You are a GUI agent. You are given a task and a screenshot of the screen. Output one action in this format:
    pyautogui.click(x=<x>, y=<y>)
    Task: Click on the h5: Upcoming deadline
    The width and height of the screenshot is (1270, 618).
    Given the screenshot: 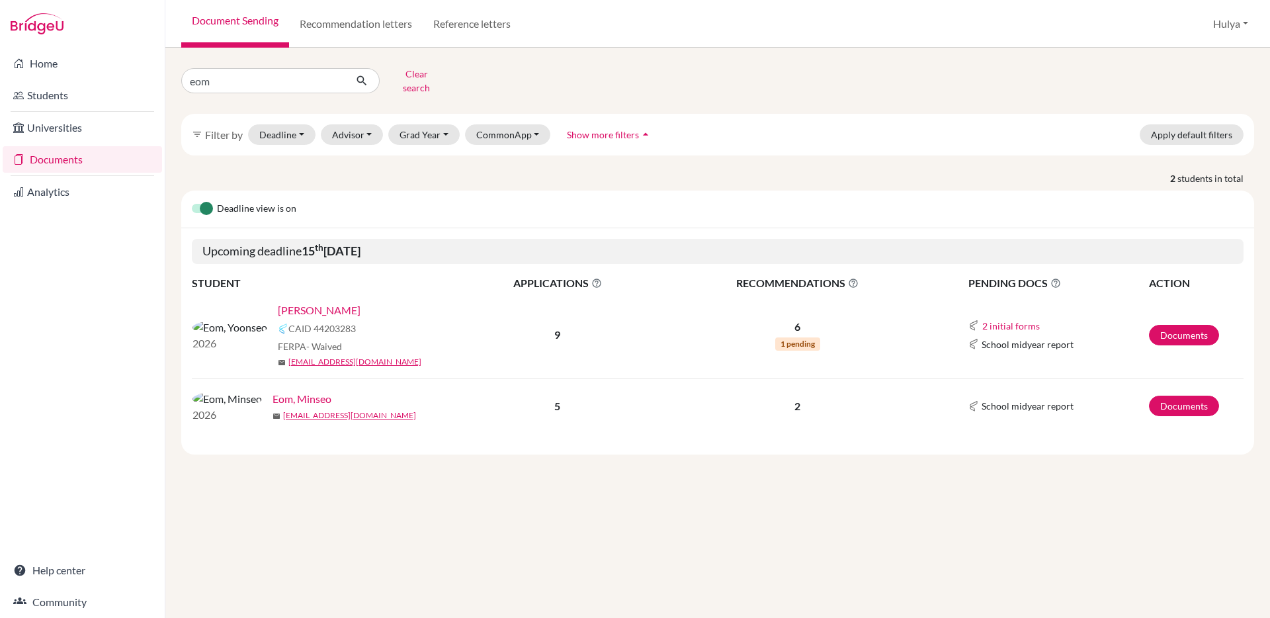 What is the action you would take?
    pyautogui.click(x=718, y=251)
    